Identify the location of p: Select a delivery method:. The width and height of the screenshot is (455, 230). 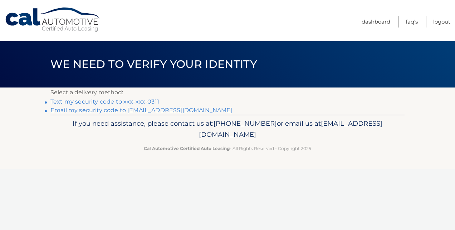
(227, 93).